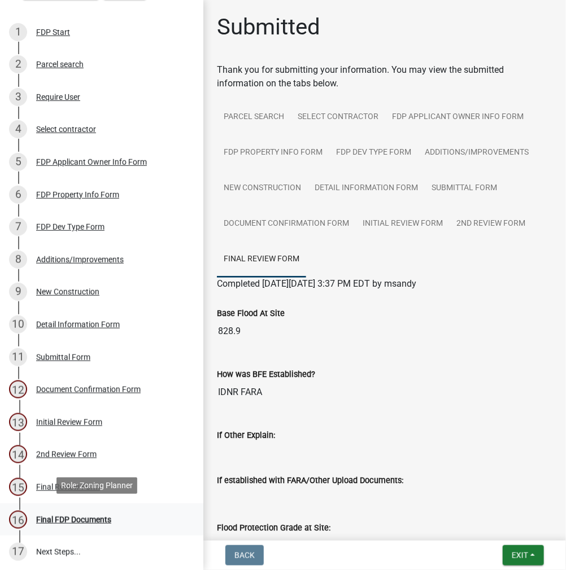 The width and height of the screenshot is (566, 570). I want to click on div: Parcel search, so click(60, 64).